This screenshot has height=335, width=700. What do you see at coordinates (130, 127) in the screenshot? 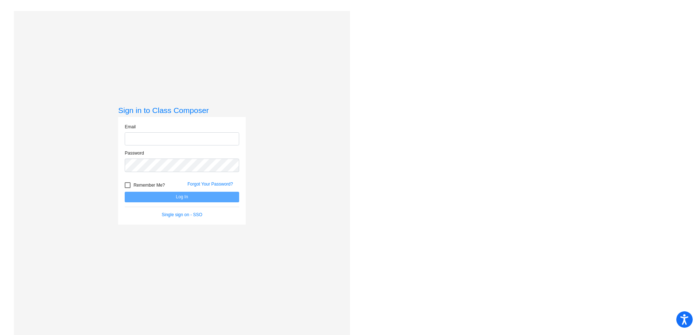
I see `label: Email` at bounding box center [130, 127].